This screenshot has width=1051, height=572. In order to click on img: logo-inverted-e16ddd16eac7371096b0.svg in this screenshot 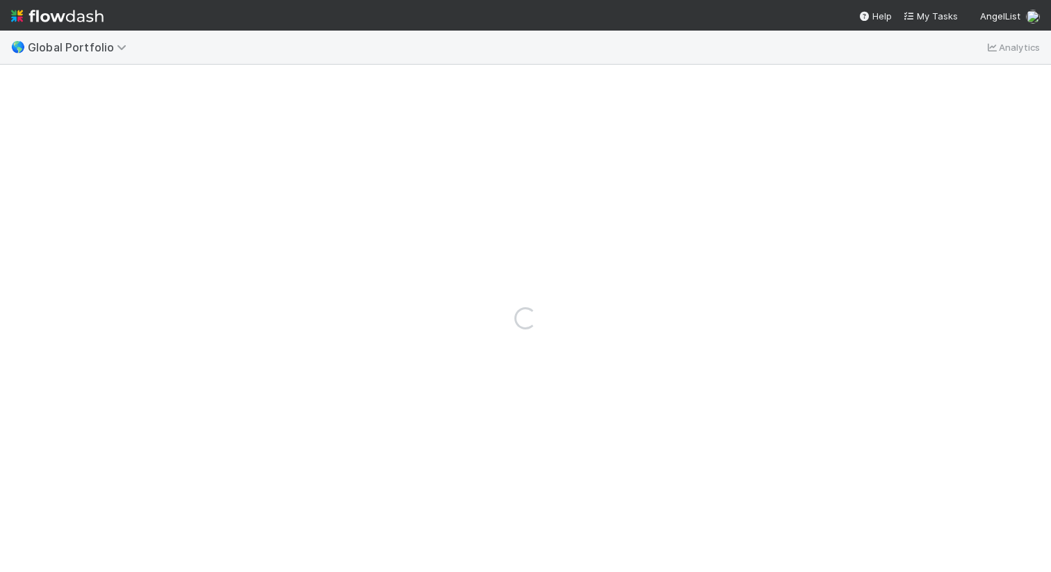, I will do `click(57, 16)`.